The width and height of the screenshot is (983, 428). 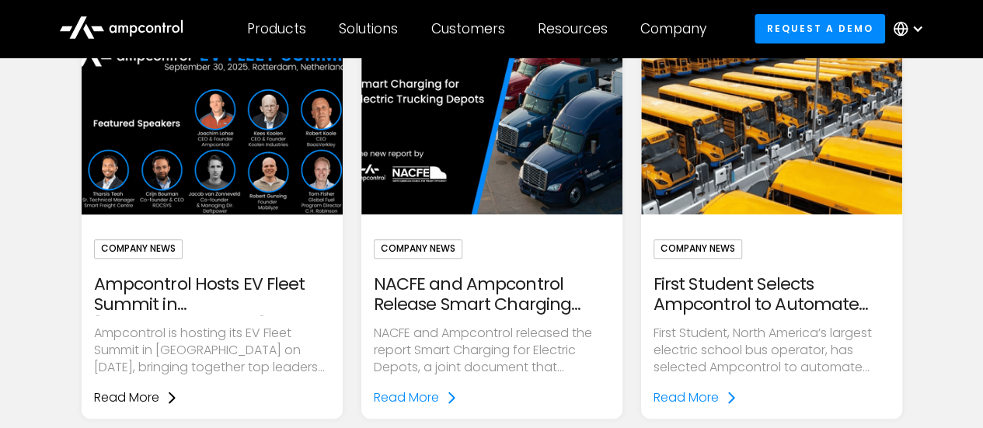 I want to click on div: Products, so click(x=277, y=29).